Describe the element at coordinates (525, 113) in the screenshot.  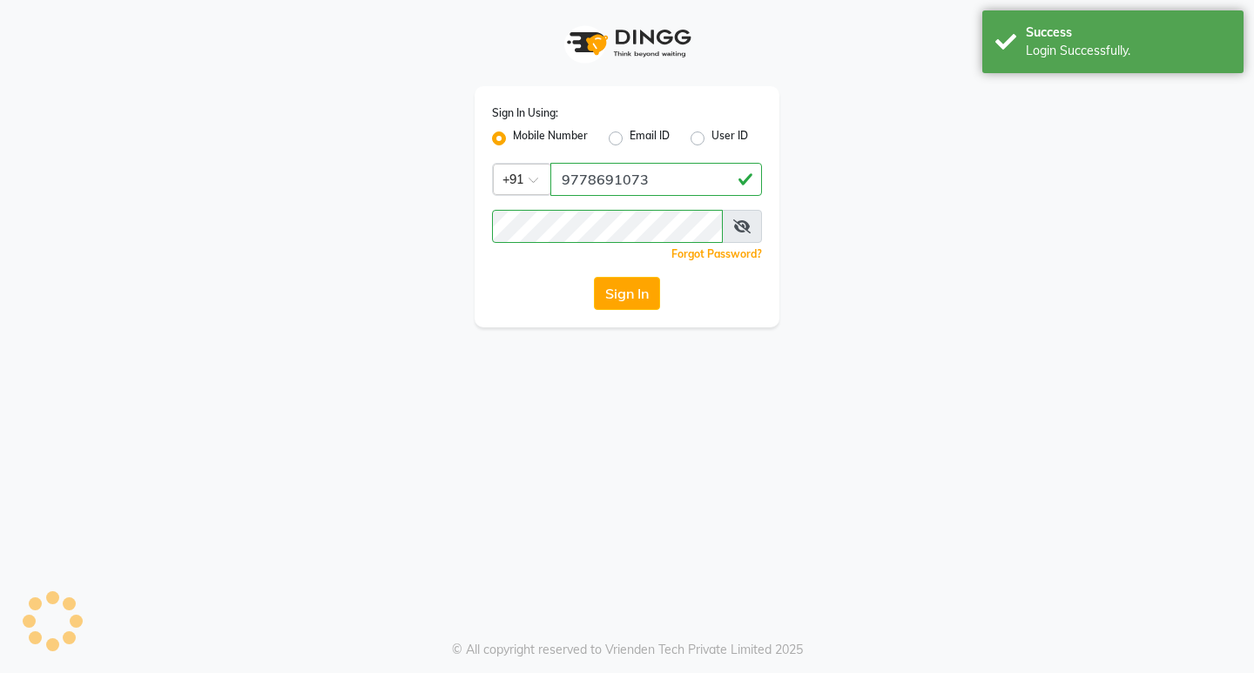
I see `label: Sign In Using:` at that location.